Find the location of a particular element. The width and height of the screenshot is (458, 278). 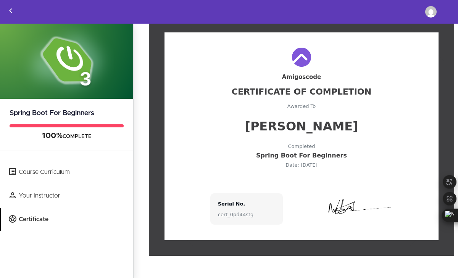

div: Spring Boot For Beginners is located at coordinates (302, 156).